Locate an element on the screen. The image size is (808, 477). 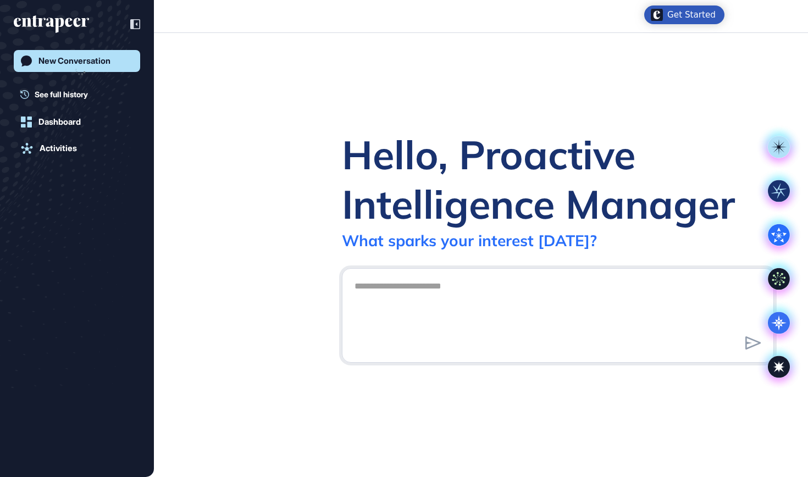
img: launcher-image-alternative-text is located at coordinates (657, 15).